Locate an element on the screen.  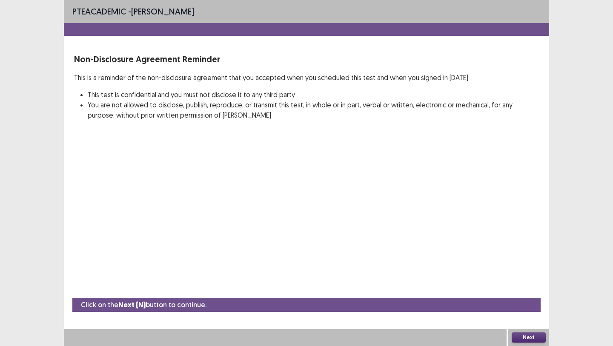
p: This is a reminder of the non-disclosure agreement that you accepted when you scheduled this test... is located at coordinates (307, 78).